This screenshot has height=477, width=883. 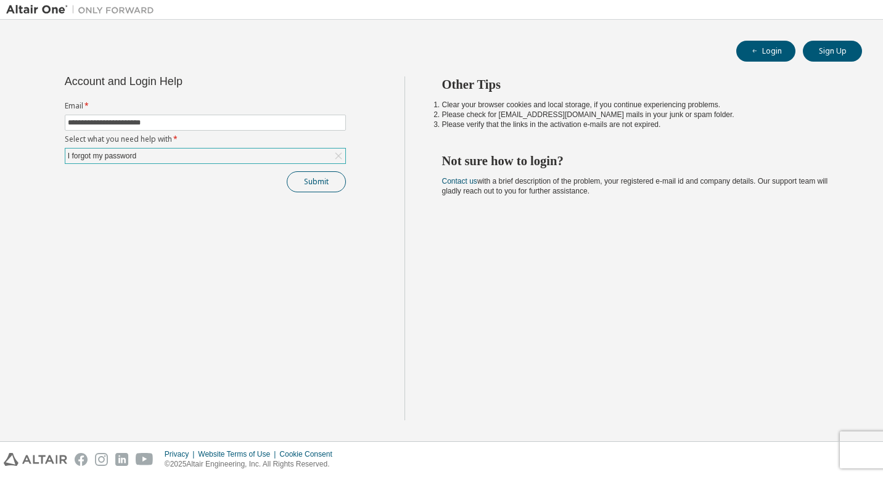 What do you see at coordinates (121, 459) in the screenshot?
I see `img: linkedin.svg` at bounding box center [121, 459].